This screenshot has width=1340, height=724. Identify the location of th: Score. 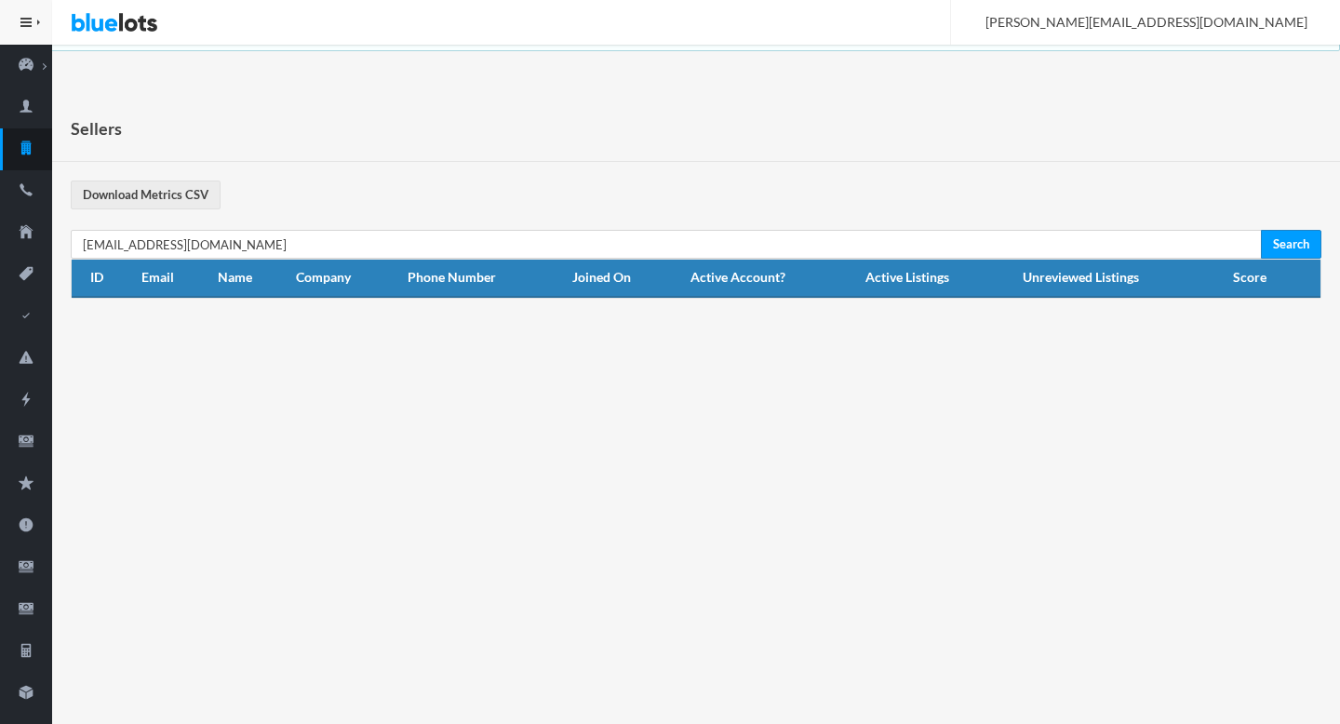
(1273, 278).